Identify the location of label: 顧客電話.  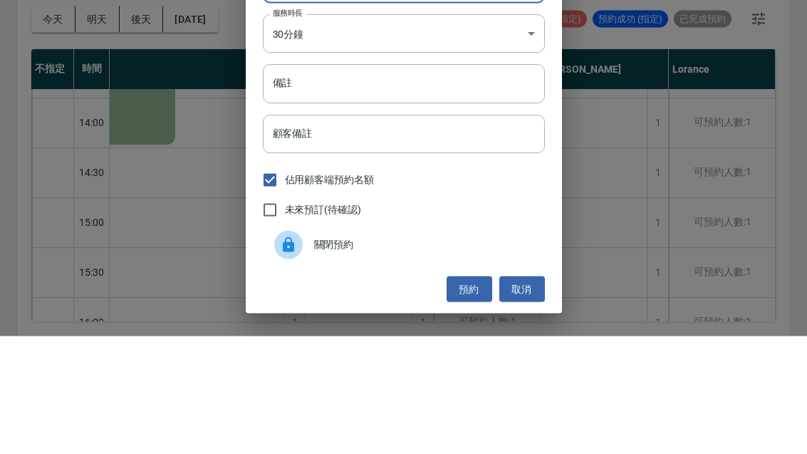
(290, 31).